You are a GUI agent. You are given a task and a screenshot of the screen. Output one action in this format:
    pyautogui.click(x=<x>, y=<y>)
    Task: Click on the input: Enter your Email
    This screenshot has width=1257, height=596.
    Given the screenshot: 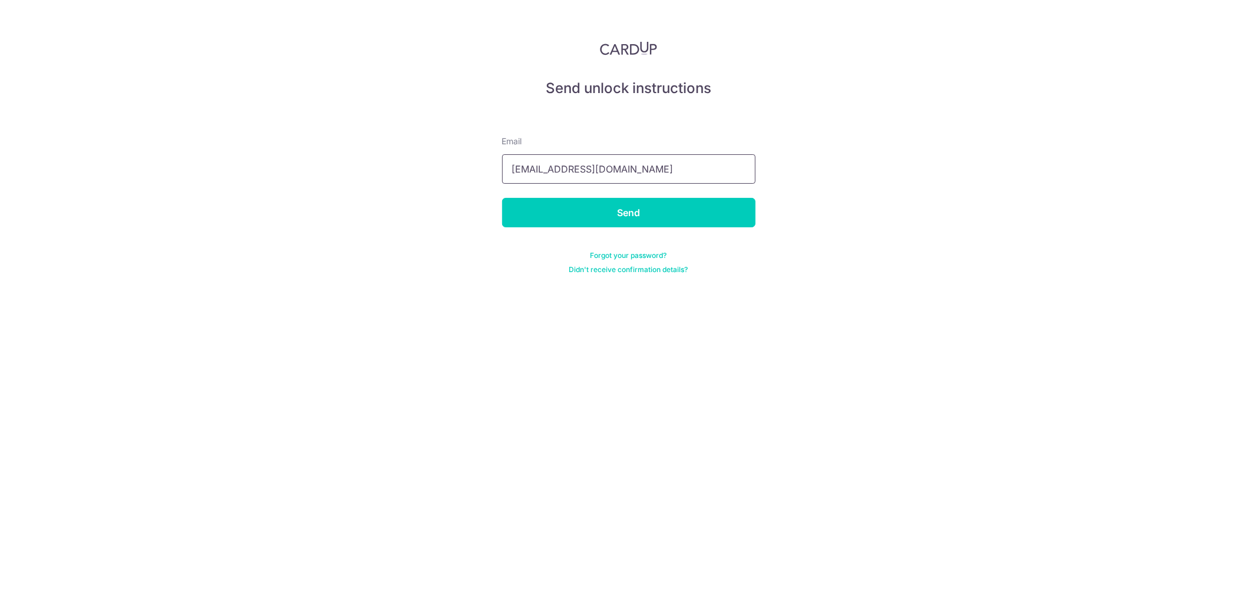 What is the action you would take?
    pyautogui.click(x=629, y=169)
    